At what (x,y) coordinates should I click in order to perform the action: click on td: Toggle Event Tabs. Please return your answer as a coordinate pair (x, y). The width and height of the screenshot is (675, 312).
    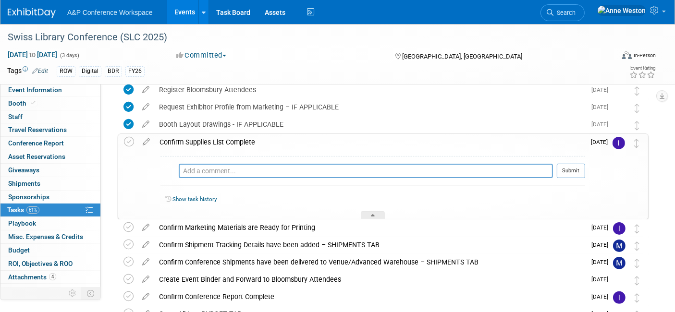
    Looking at the image, I should click on (91, 294).